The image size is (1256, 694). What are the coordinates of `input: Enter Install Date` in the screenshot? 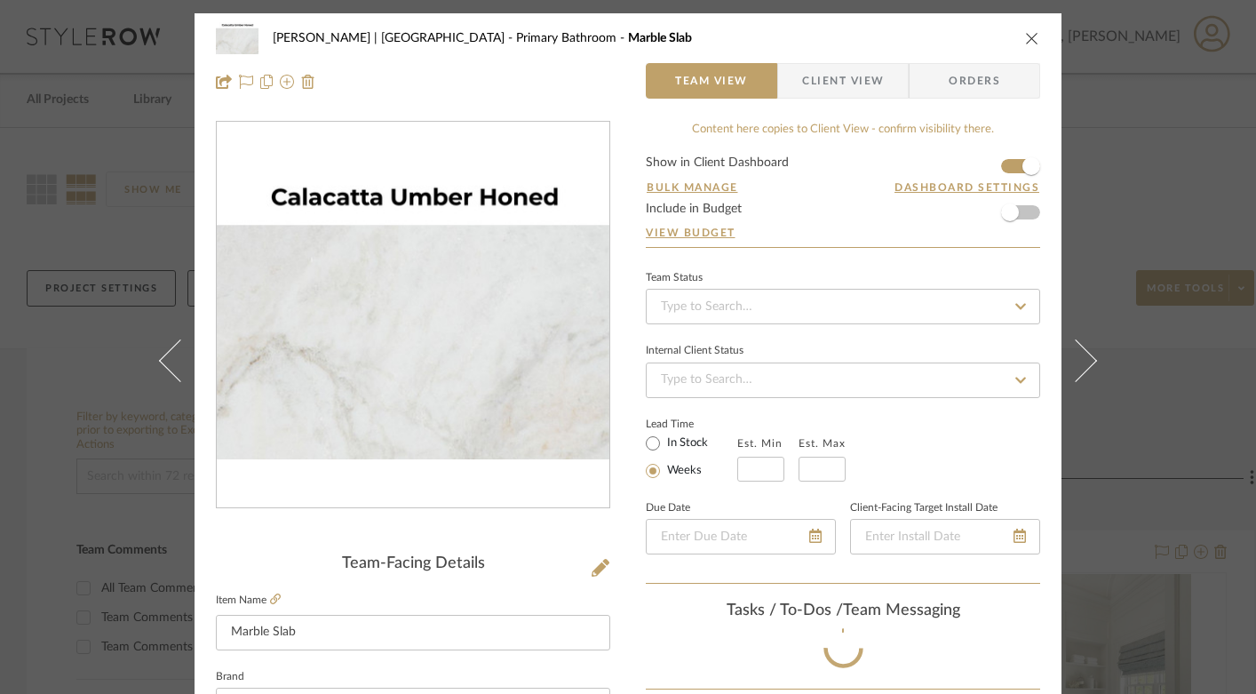 It's located at (945, 536).